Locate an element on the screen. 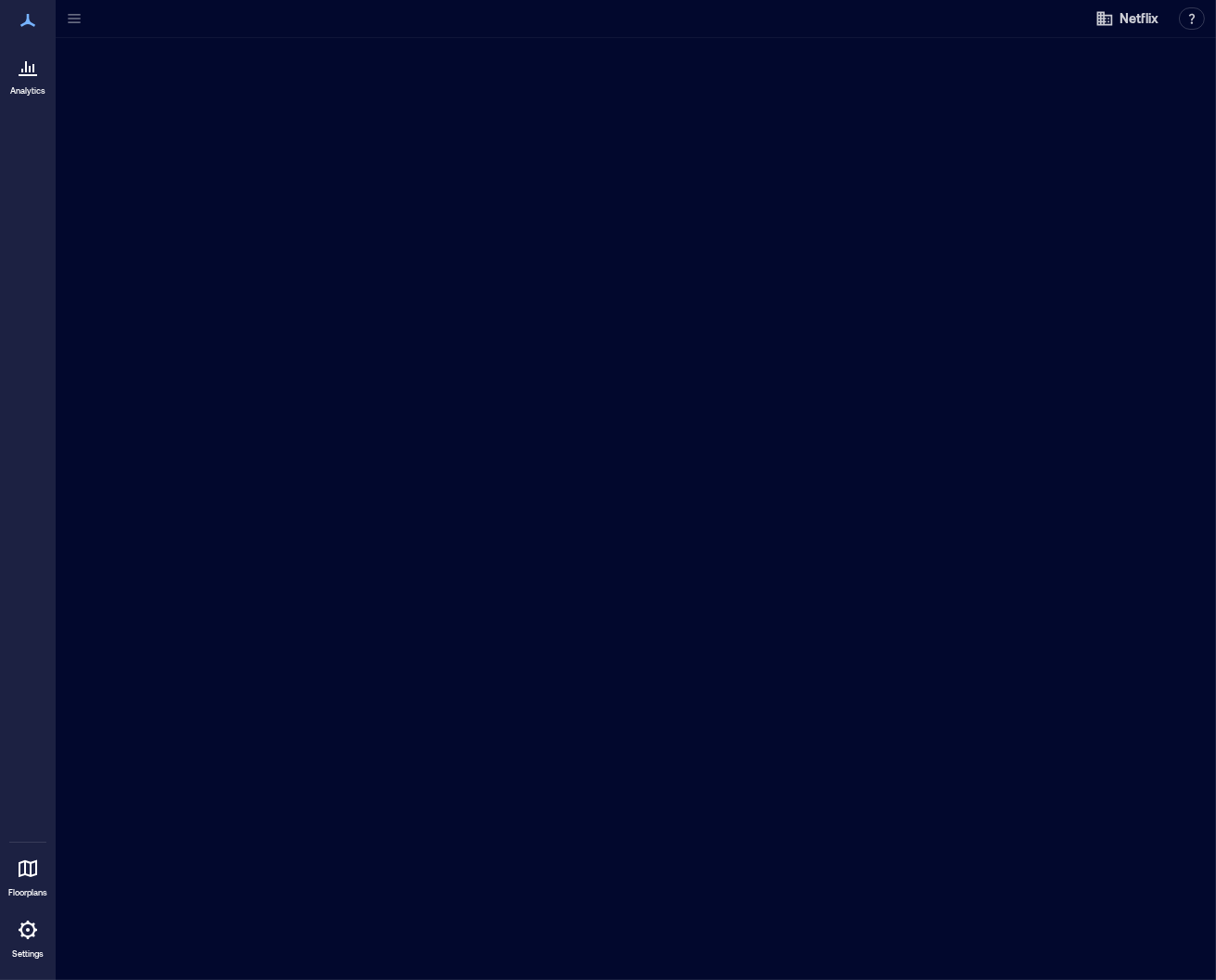  button: Netflix is located at coordinates (1127, 19).